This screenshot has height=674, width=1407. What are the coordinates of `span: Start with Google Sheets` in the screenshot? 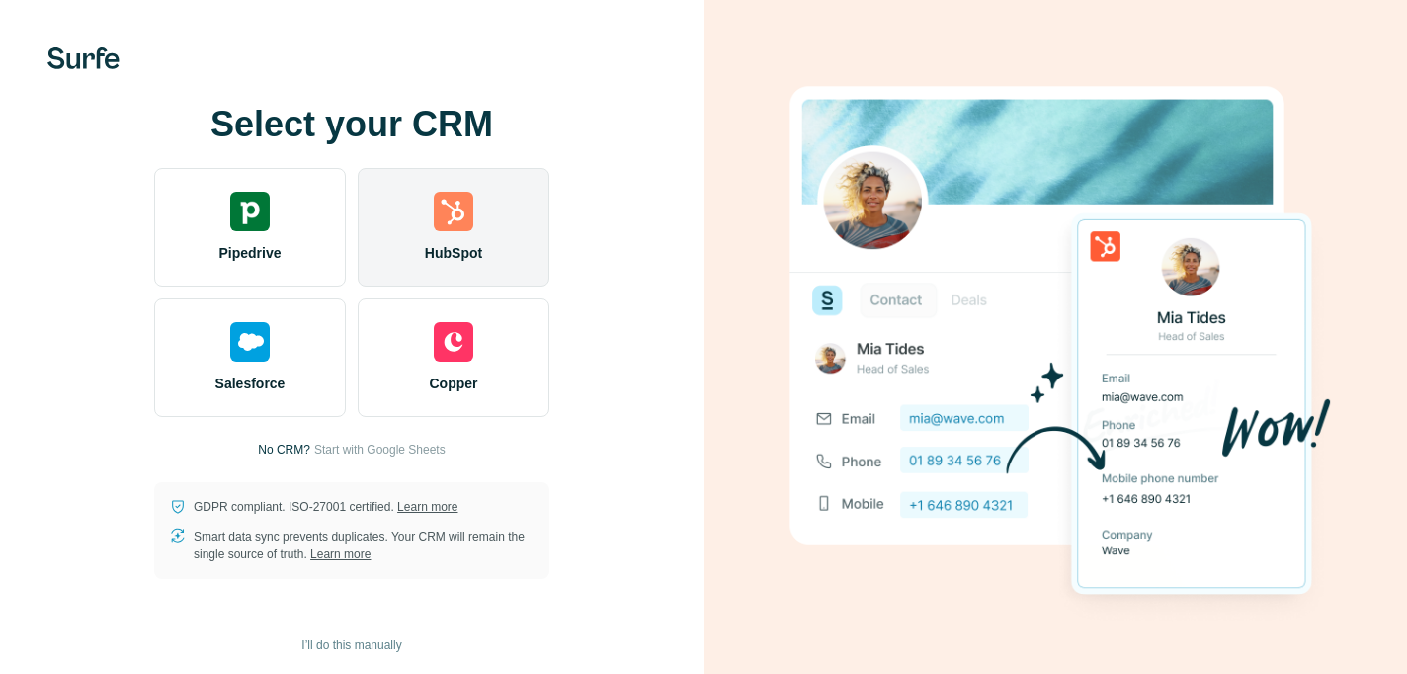 It's located at (380, 450).